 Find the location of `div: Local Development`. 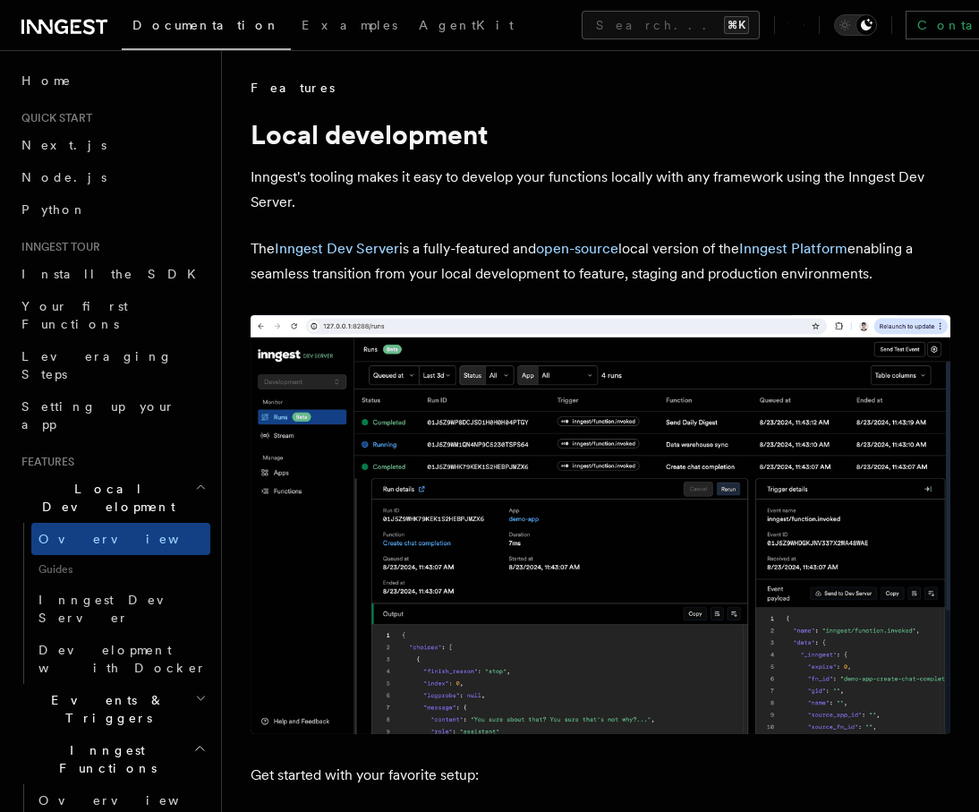

div: Local Development is located at coordinates (112, 603).